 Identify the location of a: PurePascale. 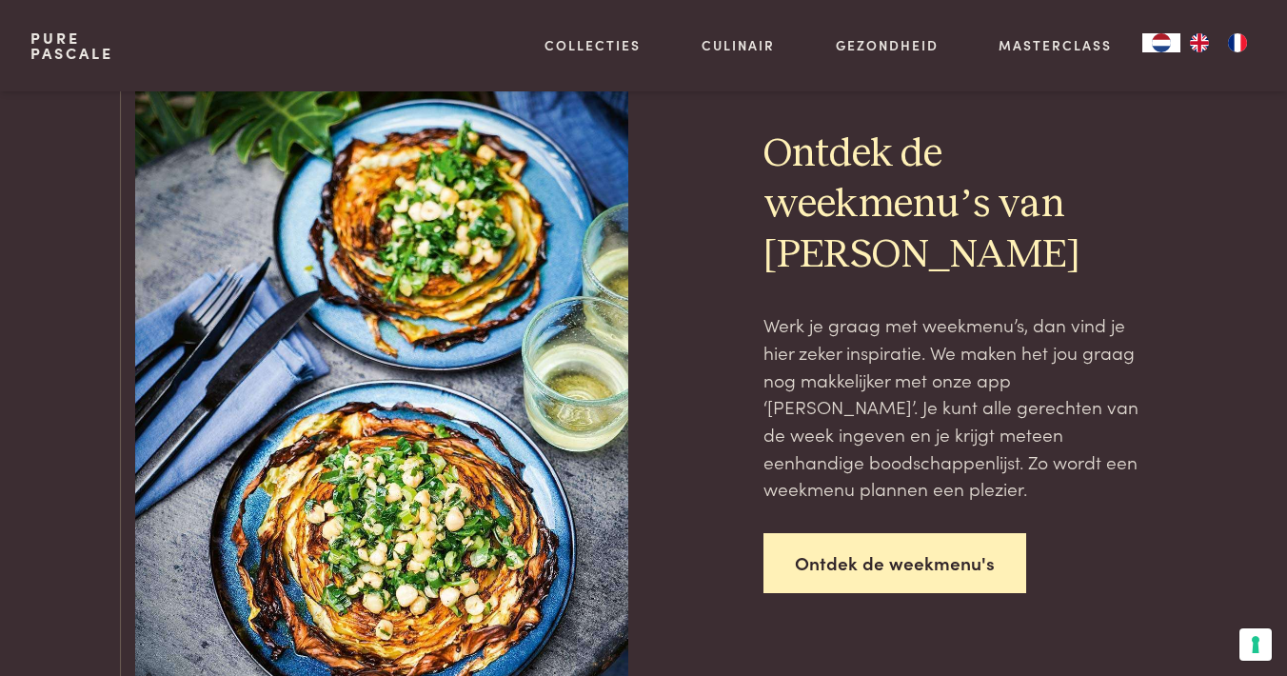
(71, 46).